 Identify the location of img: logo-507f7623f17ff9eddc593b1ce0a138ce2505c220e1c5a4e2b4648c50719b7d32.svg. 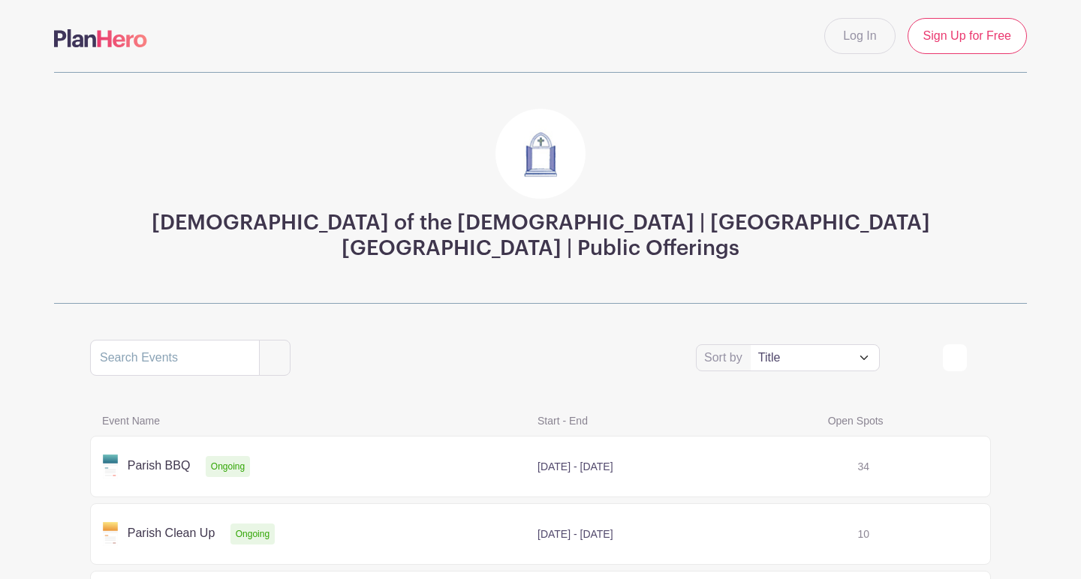
(101, 38).